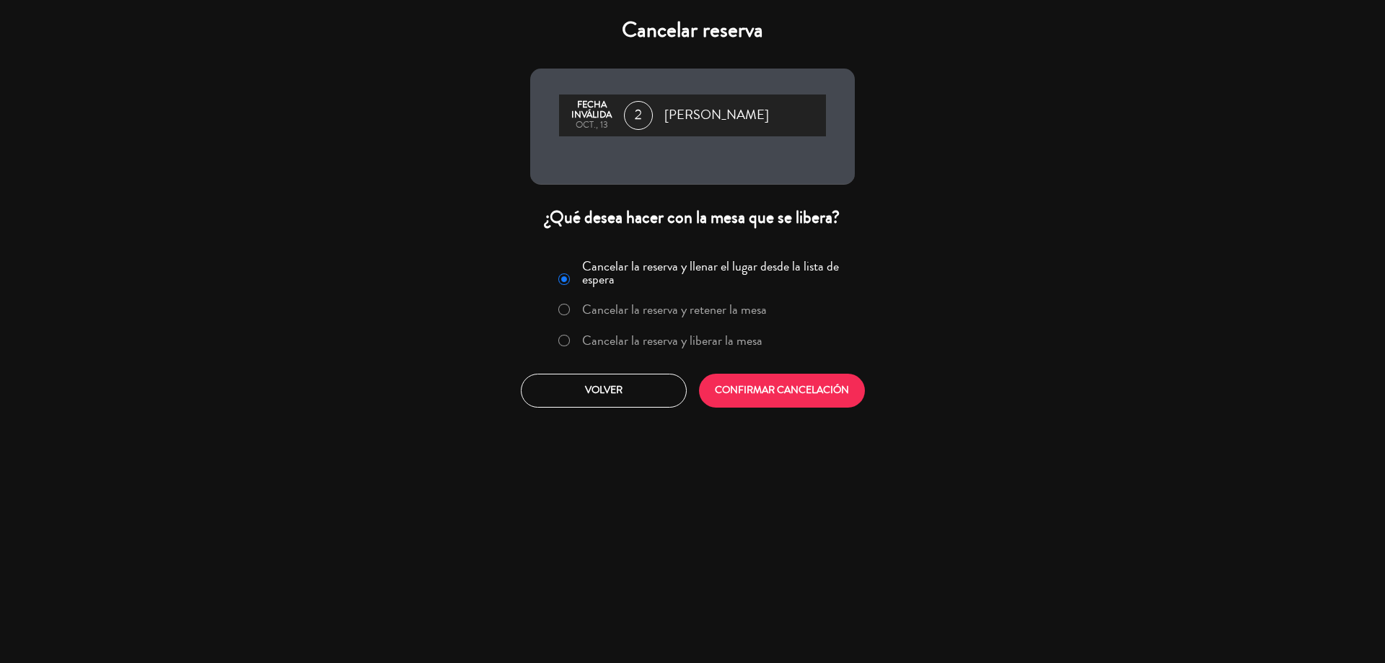 The height and width of the screenshot is (663, 1385). I want to click on div: Fecha inválida, so click(591, 110).